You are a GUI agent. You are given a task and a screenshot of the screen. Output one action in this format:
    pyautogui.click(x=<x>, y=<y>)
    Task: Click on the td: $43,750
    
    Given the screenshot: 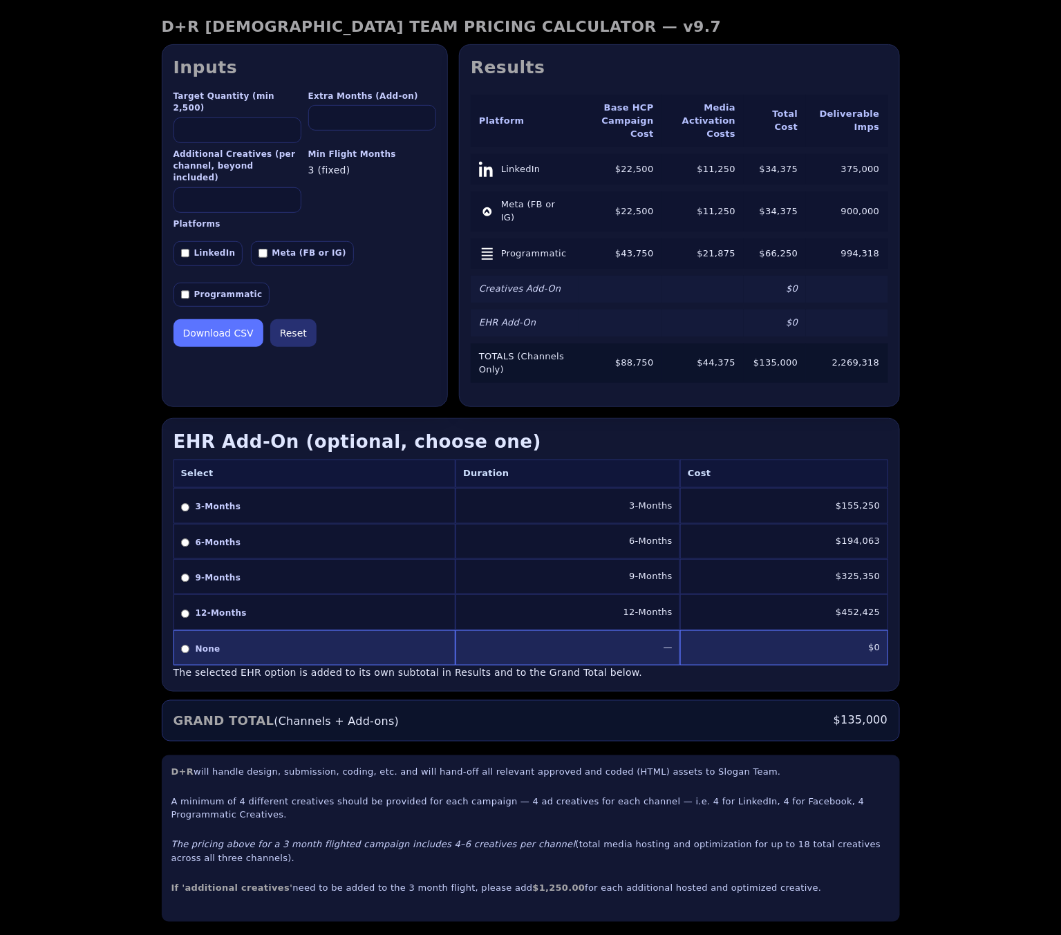 What is the action you would take?
    pyautogui.click(x=620, y=254)
    